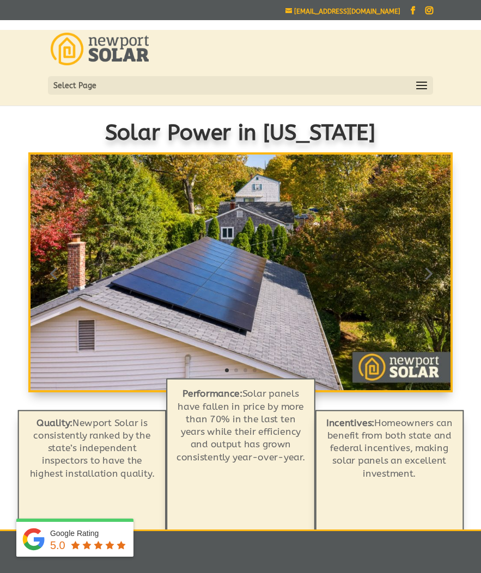 This screenshot has height=573, width=481. Describe the element at coordinates (75, 85) in the screenshot. I see `span: Select Page` at that location.